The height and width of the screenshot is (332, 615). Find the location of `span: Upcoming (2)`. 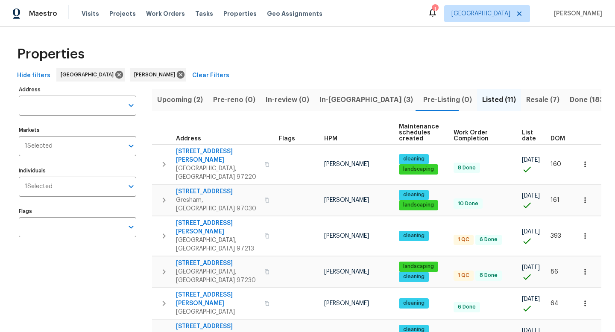

span: Upcoming (2) is located at coordinates (180, 100).